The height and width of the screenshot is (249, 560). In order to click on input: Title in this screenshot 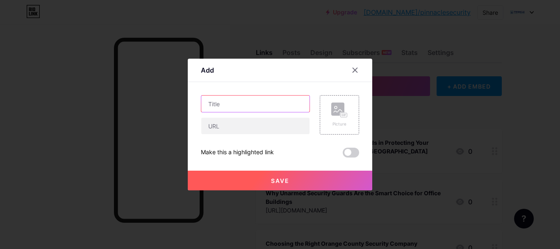, I will do `click(255, 104)`.